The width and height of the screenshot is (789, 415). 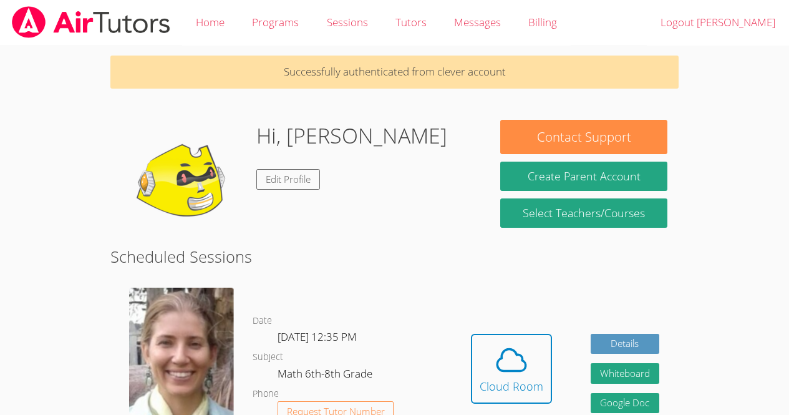 What do you see at coordinates (394, 72) in the screenshot?
I see `p: Successfully authenticated from clever account` at bounding box center [394, 72].